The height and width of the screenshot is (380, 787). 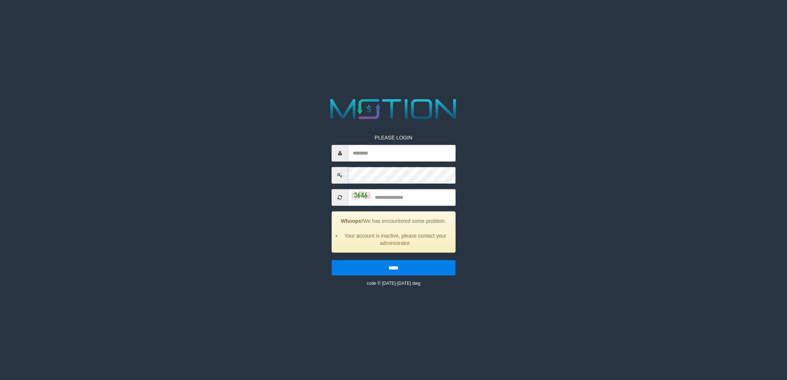 I want to click on img: captcha, so click(x=361, y=195).